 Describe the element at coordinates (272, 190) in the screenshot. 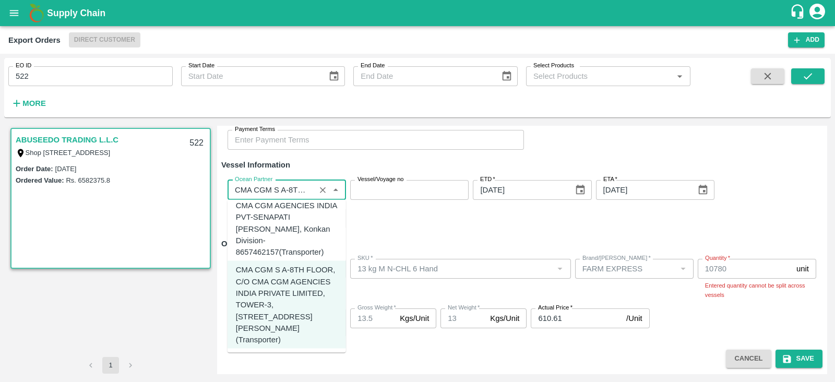

I see `input: Select Ocean Partner` at that location.